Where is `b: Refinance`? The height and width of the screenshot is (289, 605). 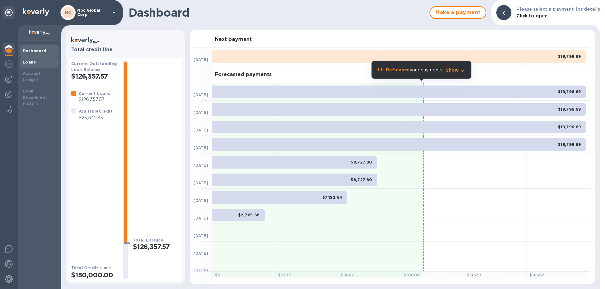 b: Refinance is located at coordinates (398, 70).